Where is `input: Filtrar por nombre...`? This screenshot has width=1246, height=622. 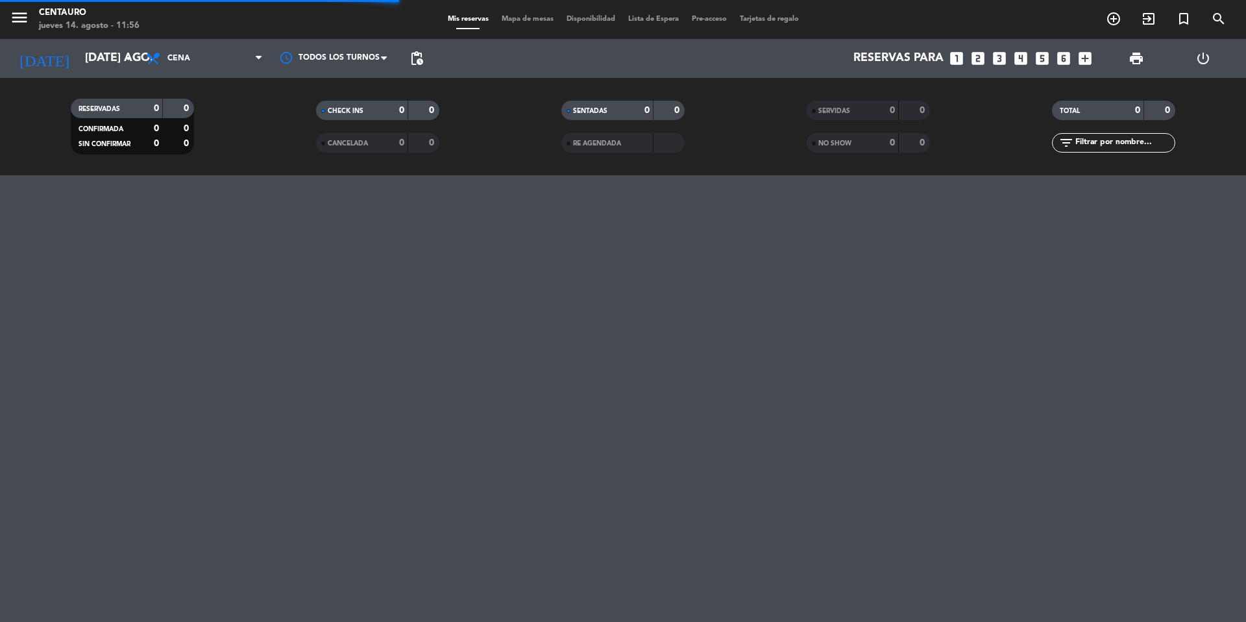 input: Filtrar por nombre... is located at coordinates (1124, 143).